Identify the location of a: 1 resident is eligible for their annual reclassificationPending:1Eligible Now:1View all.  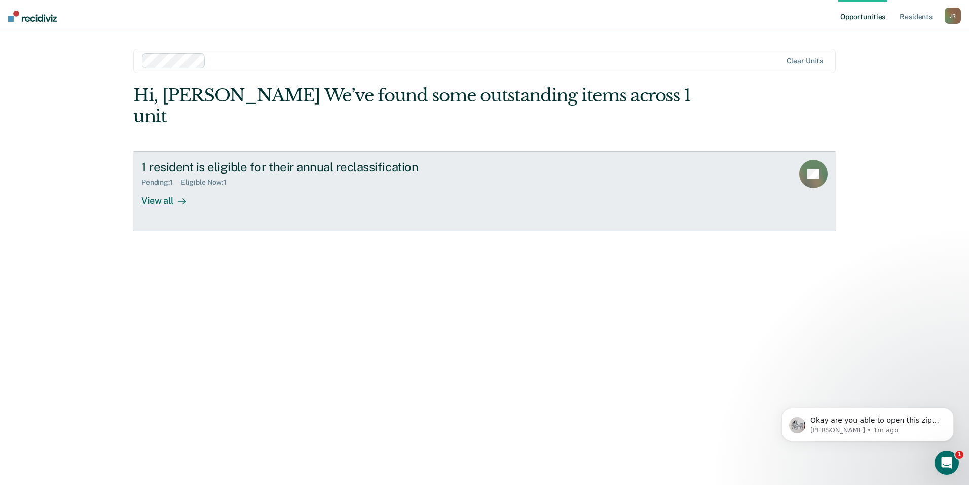
(485, 191).